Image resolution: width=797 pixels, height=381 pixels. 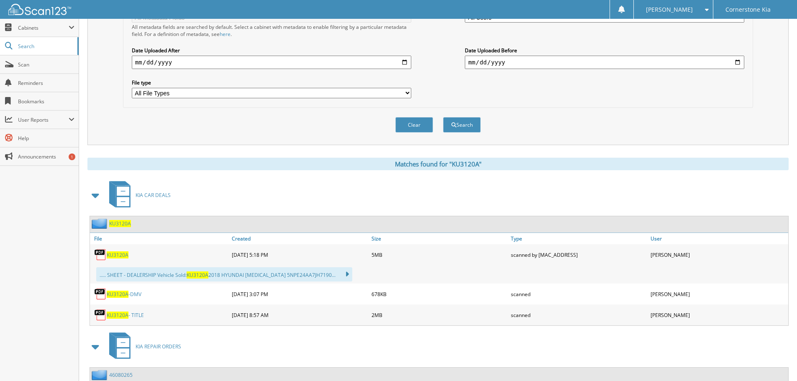 I want to click on span: Reminders, so click(x=46, y=83).